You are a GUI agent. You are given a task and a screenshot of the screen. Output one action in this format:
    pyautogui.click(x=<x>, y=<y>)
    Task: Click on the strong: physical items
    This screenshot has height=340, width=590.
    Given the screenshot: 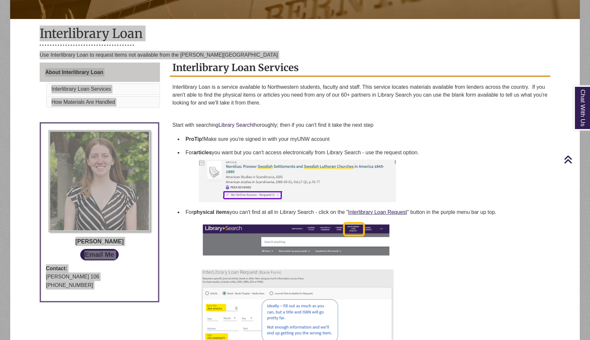 What is the action you would take?
    pyautogui.click(x=211, y=212)
    